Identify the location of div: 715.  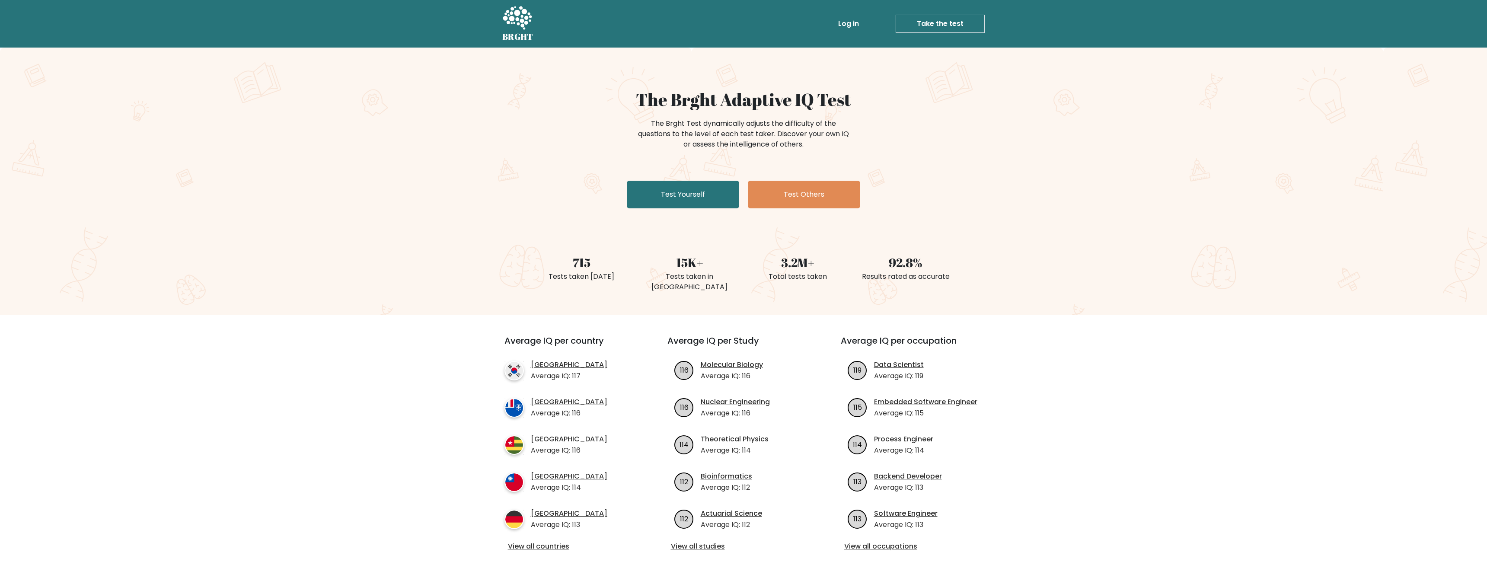
(581, 262).